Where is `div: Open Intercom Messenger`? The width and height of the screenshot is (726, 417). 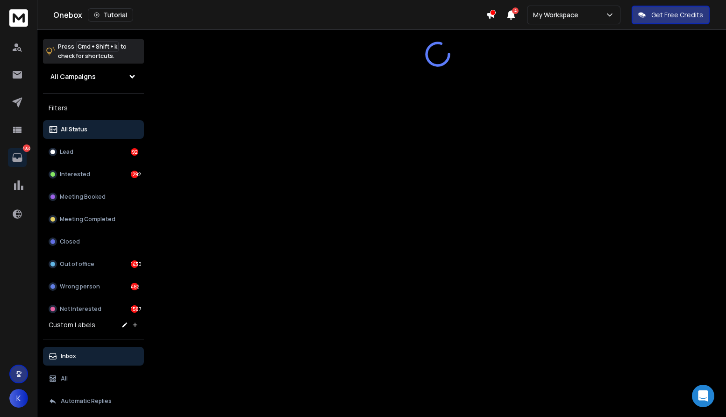
div: Open Intercom Messenger is located at coordinates (703, 396).